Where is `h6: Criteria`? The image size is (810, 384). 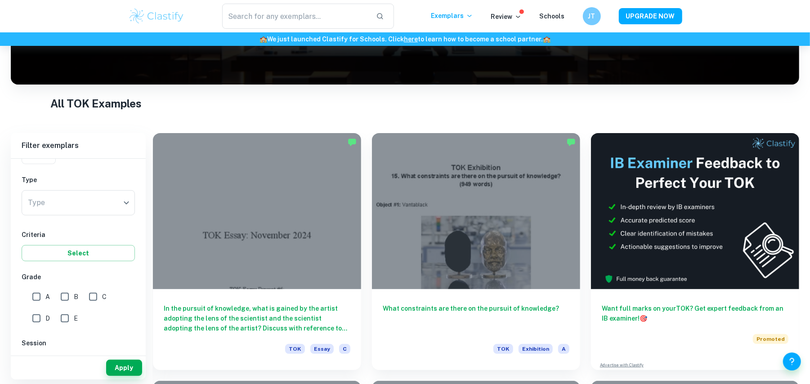
h6: Criteria is located at coordinates (78, 235).